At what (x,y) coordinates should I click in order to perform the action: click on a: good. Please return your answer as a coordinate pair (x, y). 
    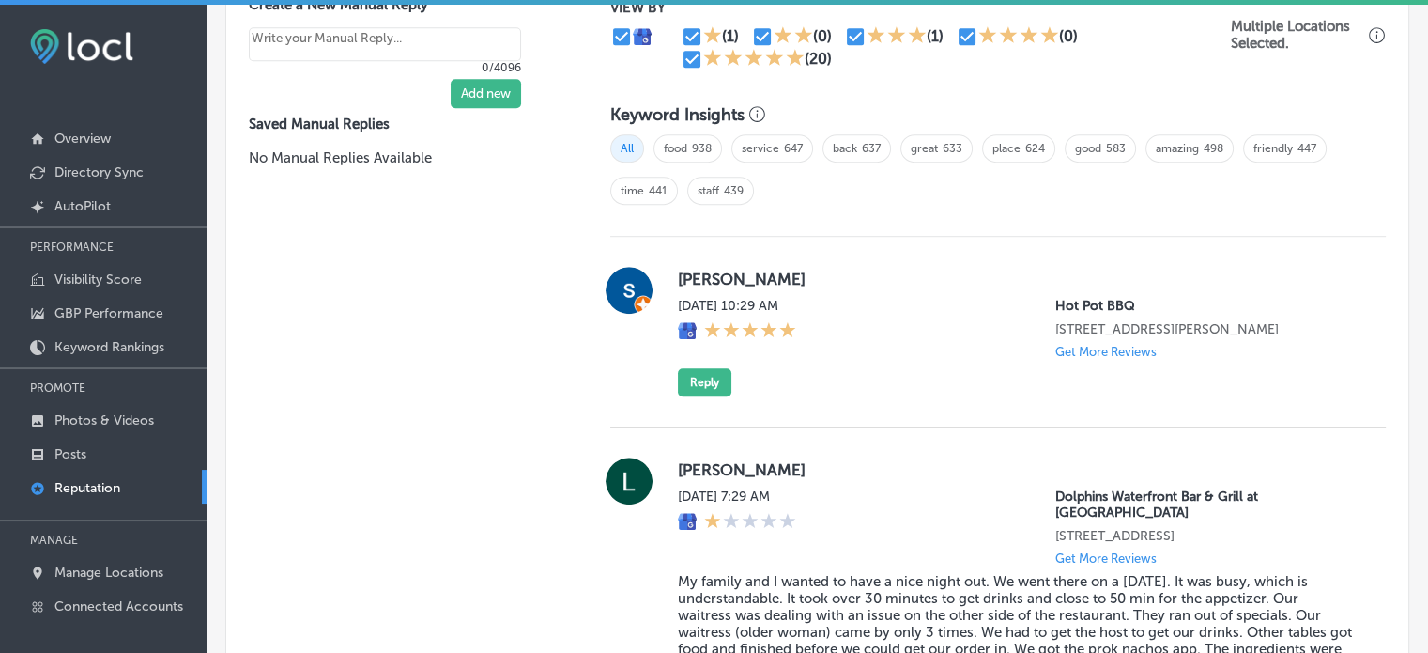
    Looking at the image, I should click on (1088, 148).